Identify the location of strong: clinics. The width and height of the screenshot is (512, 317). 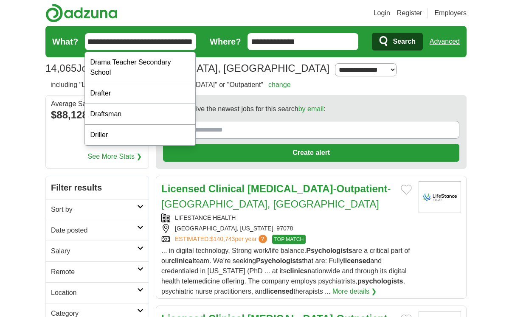
(297, 271).